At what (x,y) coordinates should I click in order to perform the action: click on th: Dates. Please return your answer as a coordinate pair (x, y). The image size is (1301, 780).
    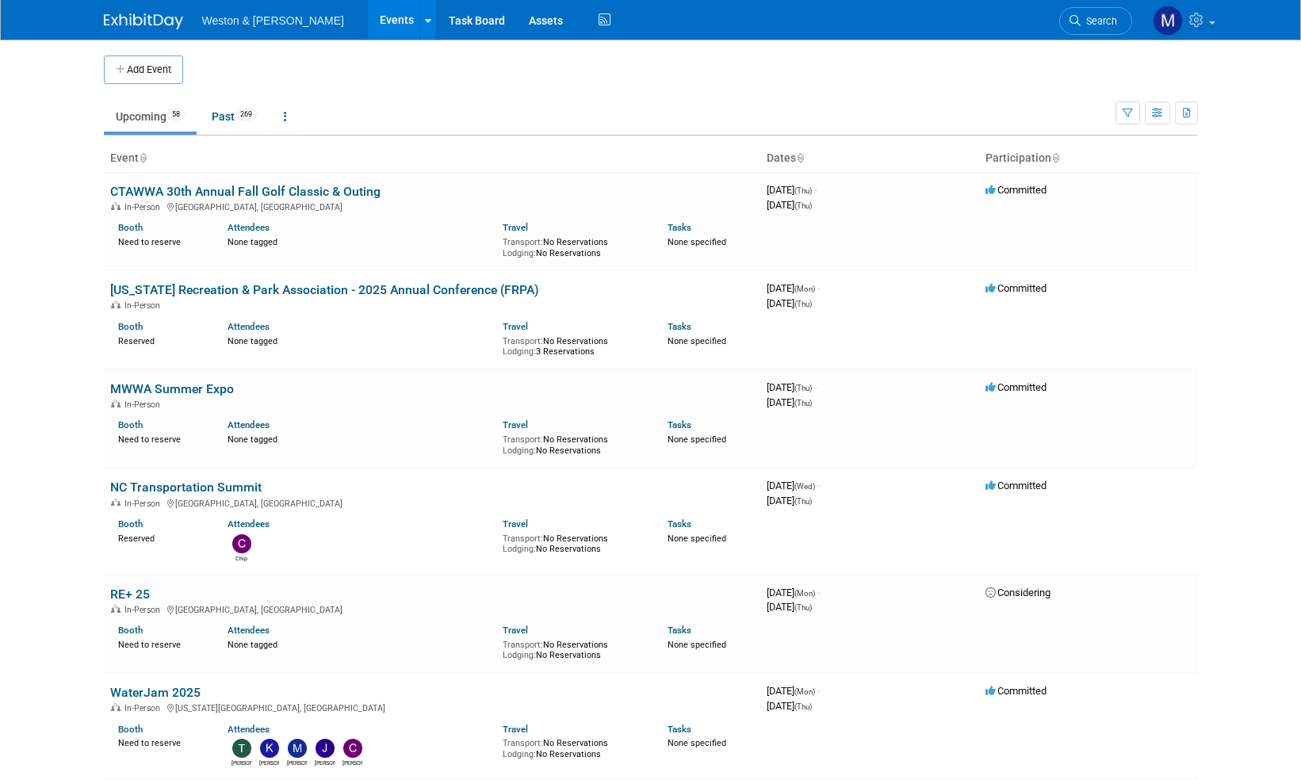
    Looking at the image, I should click on (870, 159).